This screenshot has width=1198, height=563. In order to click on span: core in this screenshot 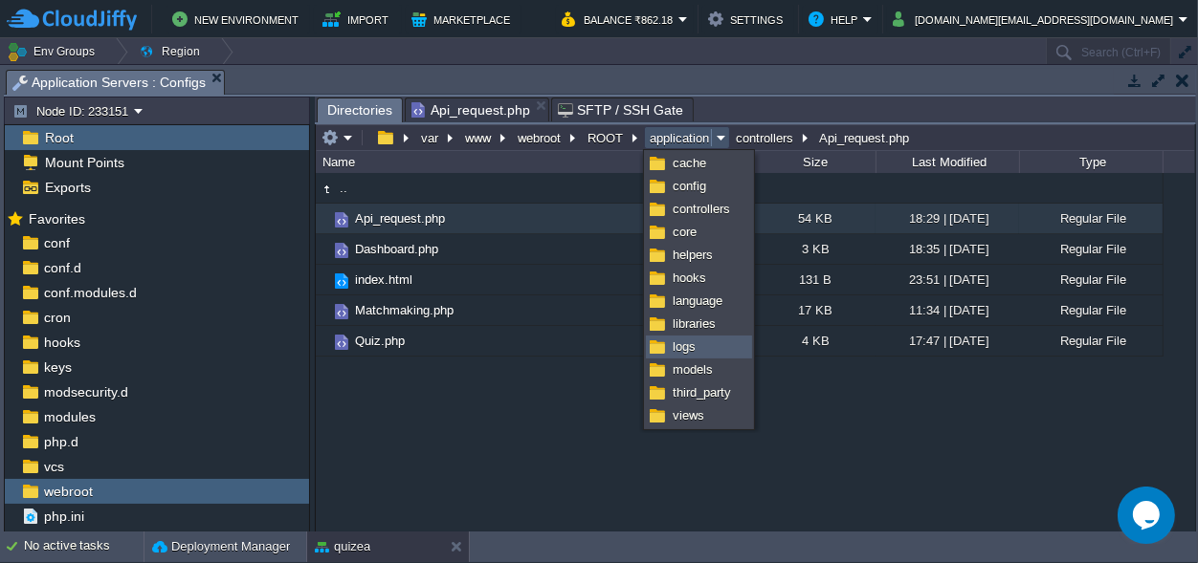, I will do `click(684, 232)`.